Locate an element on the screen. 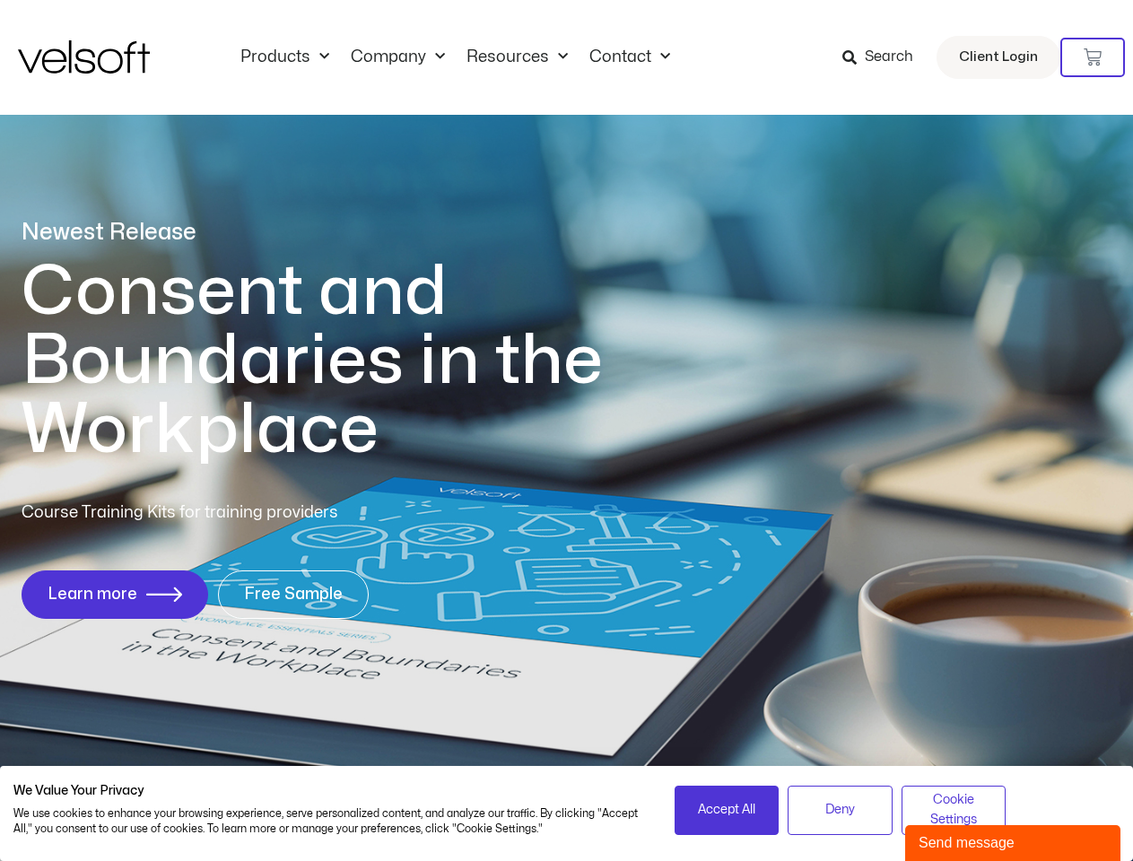 Image resolution: width=1133 pixels, height=861 pixels. a: Learn more is located at coordinates (115, 595).